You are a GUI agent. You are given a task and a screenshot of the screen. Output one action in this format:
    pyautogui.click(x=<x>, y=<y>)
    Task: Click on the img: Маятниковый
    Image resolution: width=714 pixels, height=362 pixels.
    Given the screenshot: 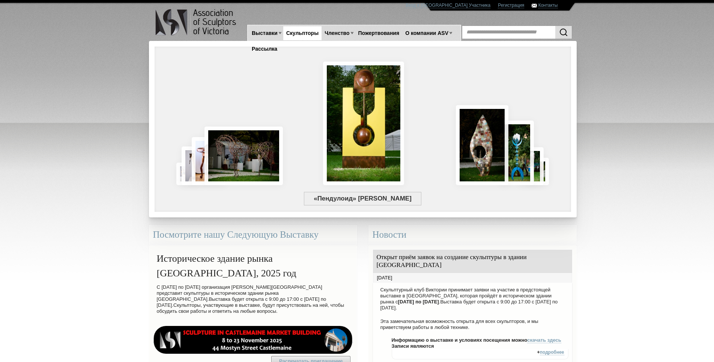 What is the action you would take?
    pyautogui.click(x=364, y=123)
    